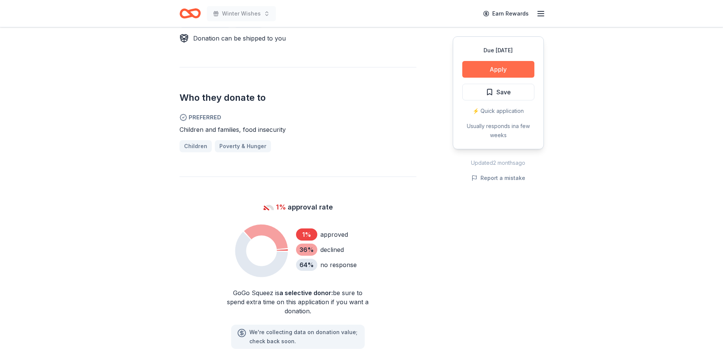 This screenshot has height=358, width=723. I want to click on span: Preferred, so click(298, 118).